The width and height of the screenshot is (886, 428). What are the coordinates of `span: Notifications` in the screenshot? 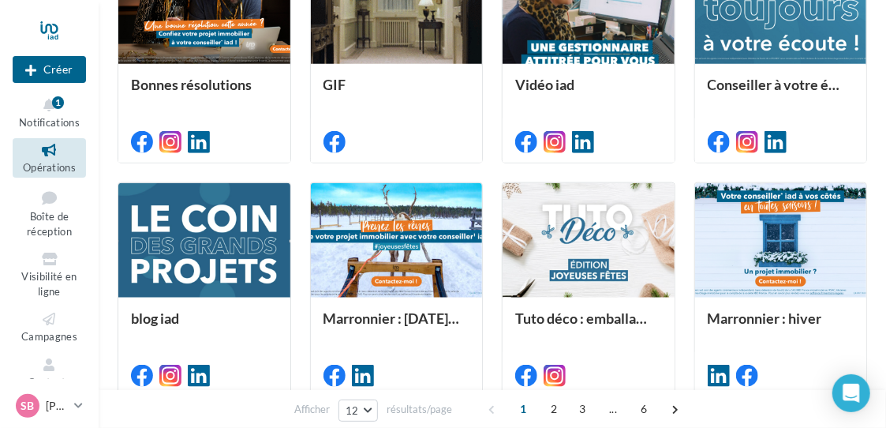 It's located at (49, 122).